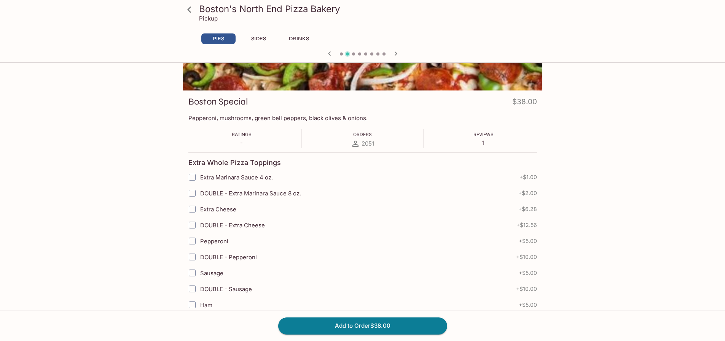  What do you see at coordinates (236, 177) in the screenshot?
I see `span: Extra Marinara Sauce 4 oz.` at bounding box center [236, 177].